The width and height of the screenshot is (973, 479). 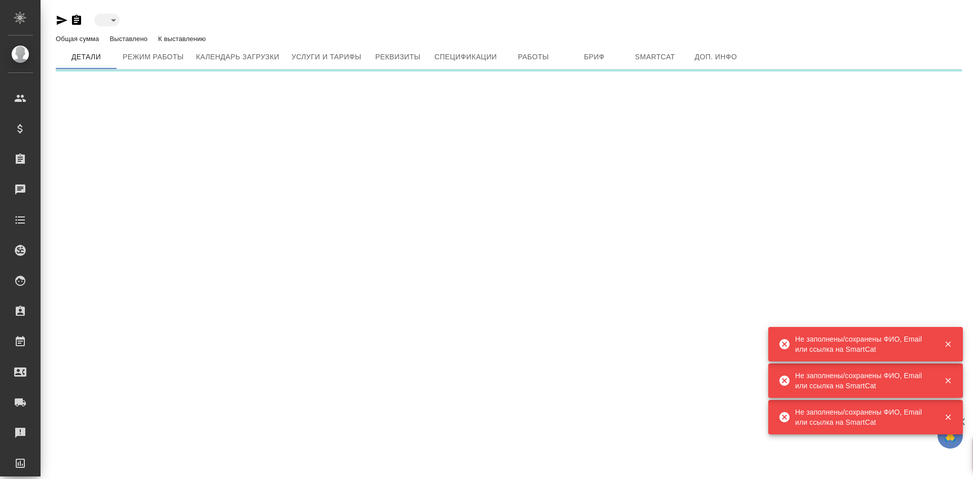 What do you see at coordinates (183, 39) in the screenshot?
I see `p: К выставлению` at bounding box center [183, 39].